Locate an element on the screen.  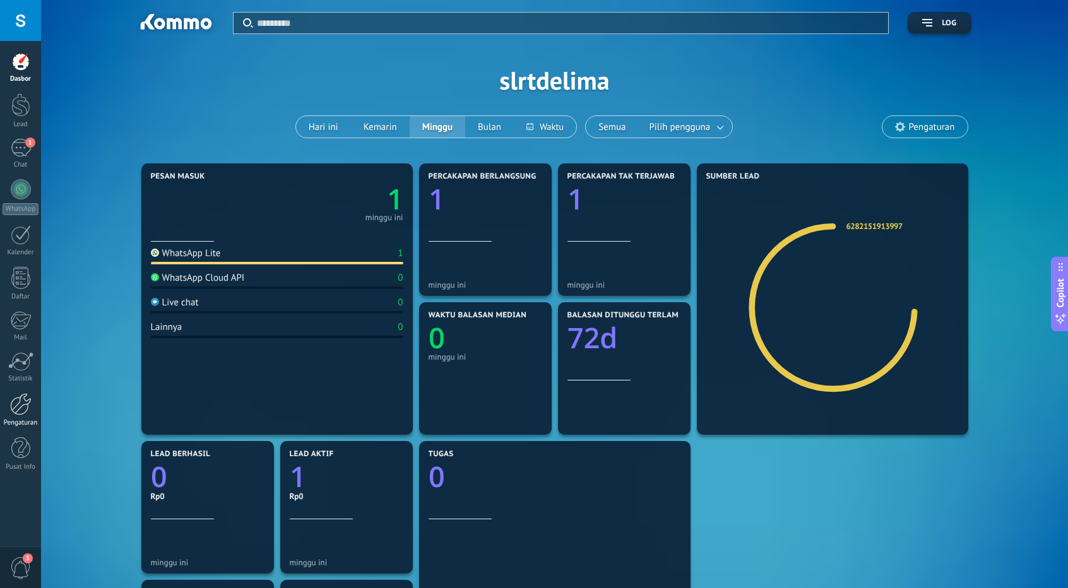
button: Kemarin is located at coordinates (380, 127).